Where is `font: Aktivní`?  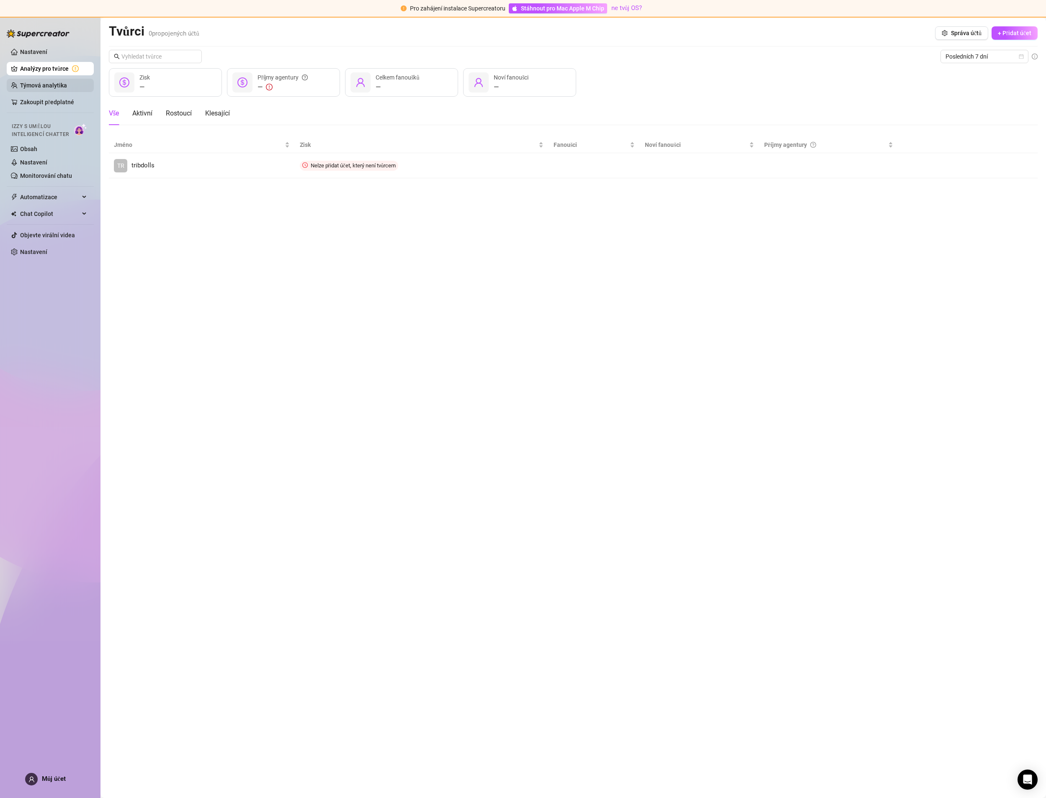
font: Aktivní is located at coordinates (142, 113).